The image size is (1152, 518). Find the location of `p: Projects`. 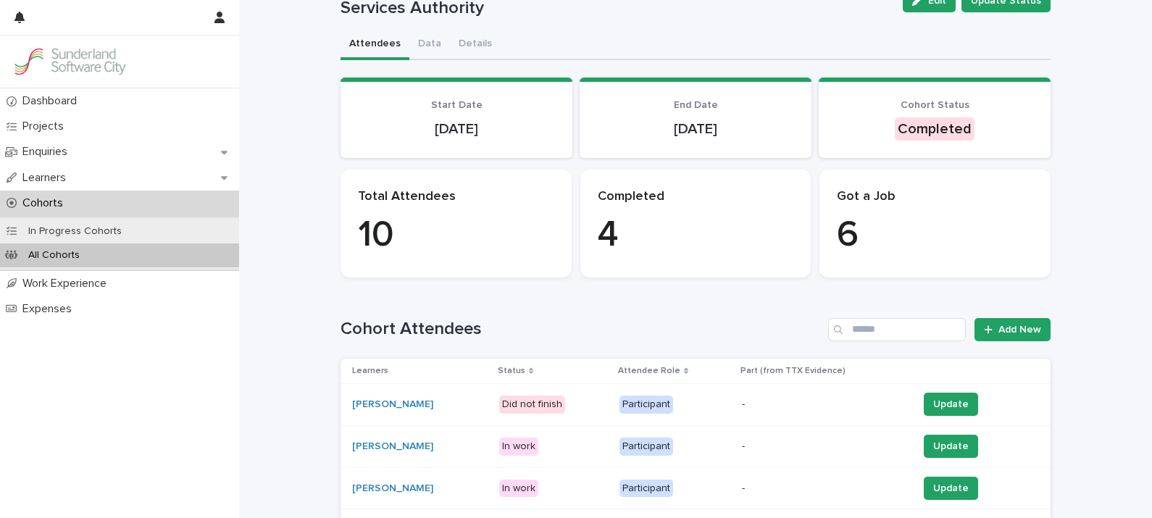

p: Projects is located at coordinates (46, 126).